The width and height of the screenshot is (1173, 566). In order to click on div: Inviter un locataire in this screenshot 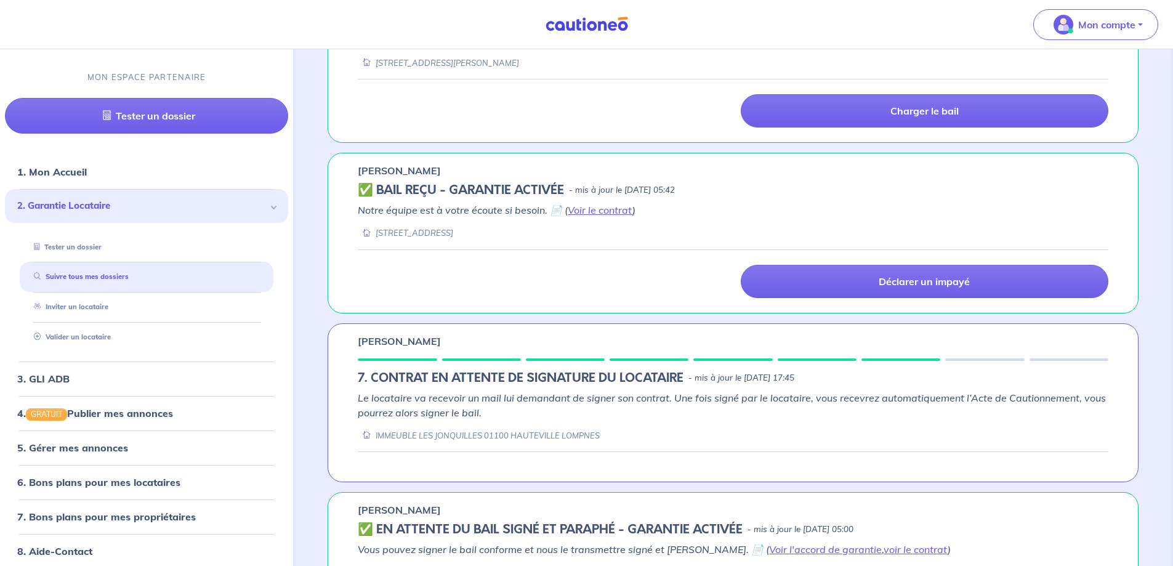, I will do `click(147, 307)`.